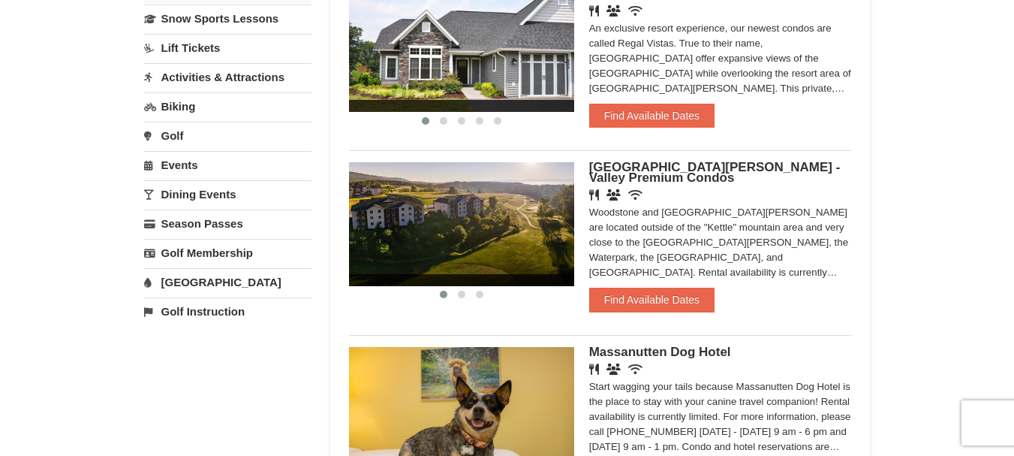  What do you see at coordinates (227, 311) in the screenshot?
I see `a: Golf Instruction` at bounding box center [227, 311].